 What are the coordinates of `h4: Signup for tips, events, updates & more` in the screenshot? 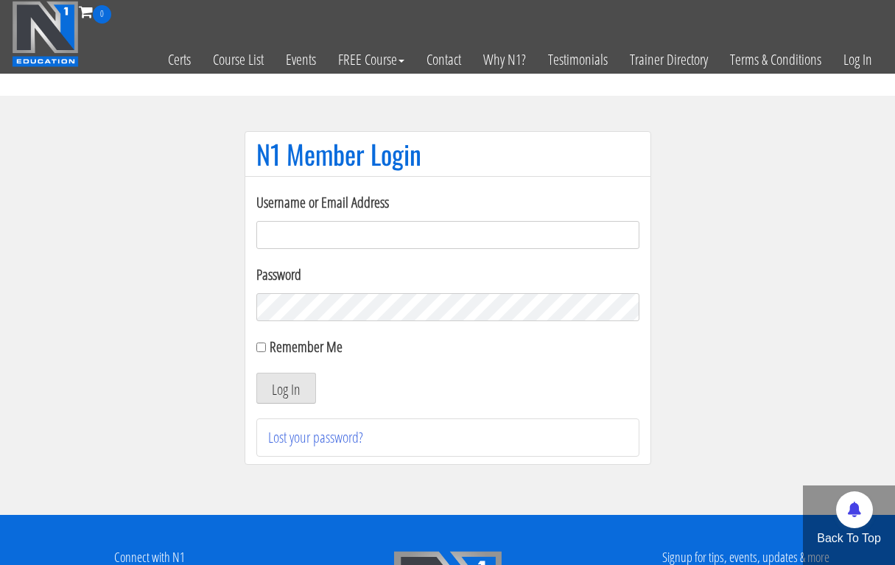 It's located at (746, 558).